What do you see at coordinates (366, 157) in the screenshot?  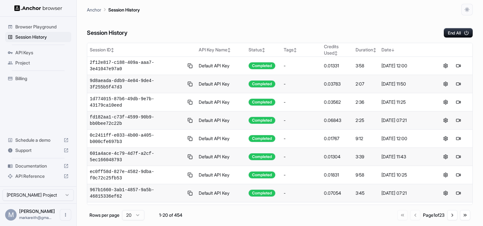 I see `div: 3:39` at bounding box center [366, 157].